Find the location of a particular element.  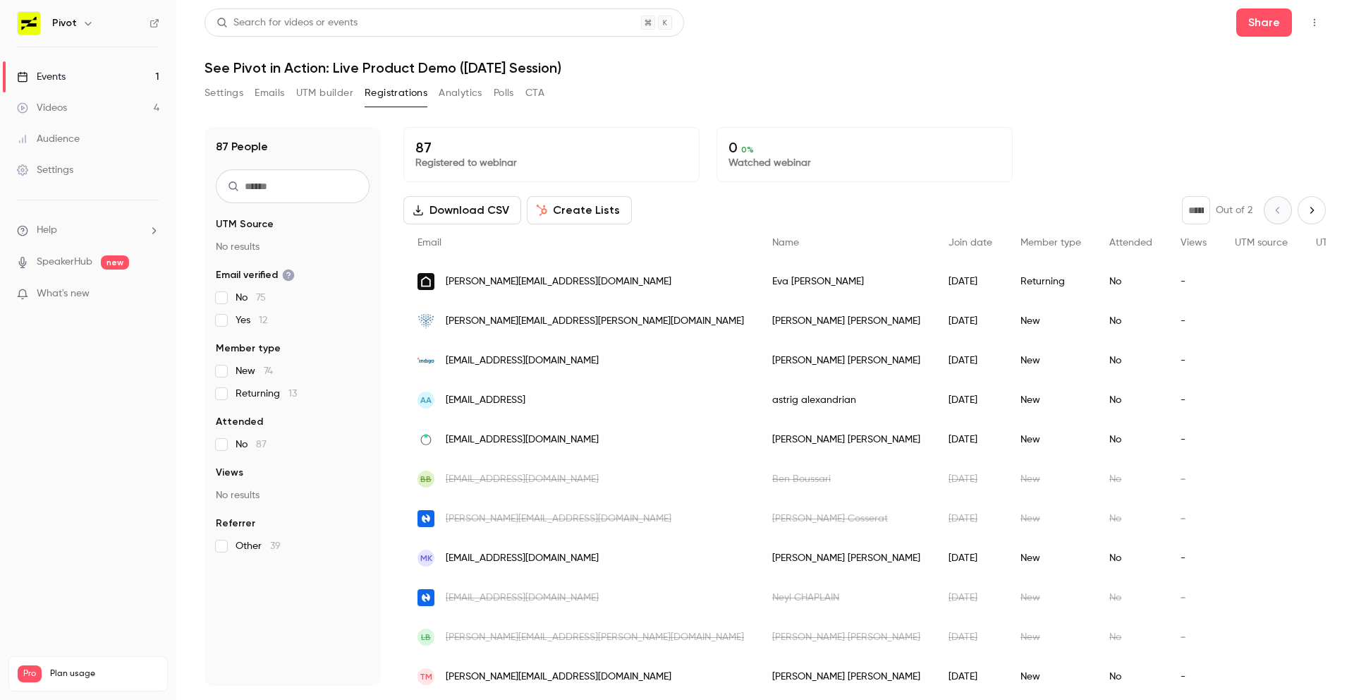

div: Neyl CHAPLAIN is located at coordinates (846, 597).